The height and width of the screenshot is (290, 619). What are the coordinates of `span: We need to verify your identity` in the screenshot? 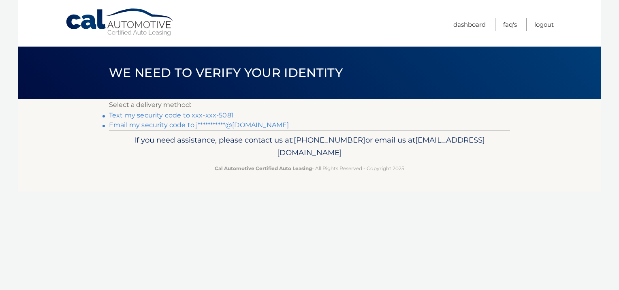 It's located at (226, 73).